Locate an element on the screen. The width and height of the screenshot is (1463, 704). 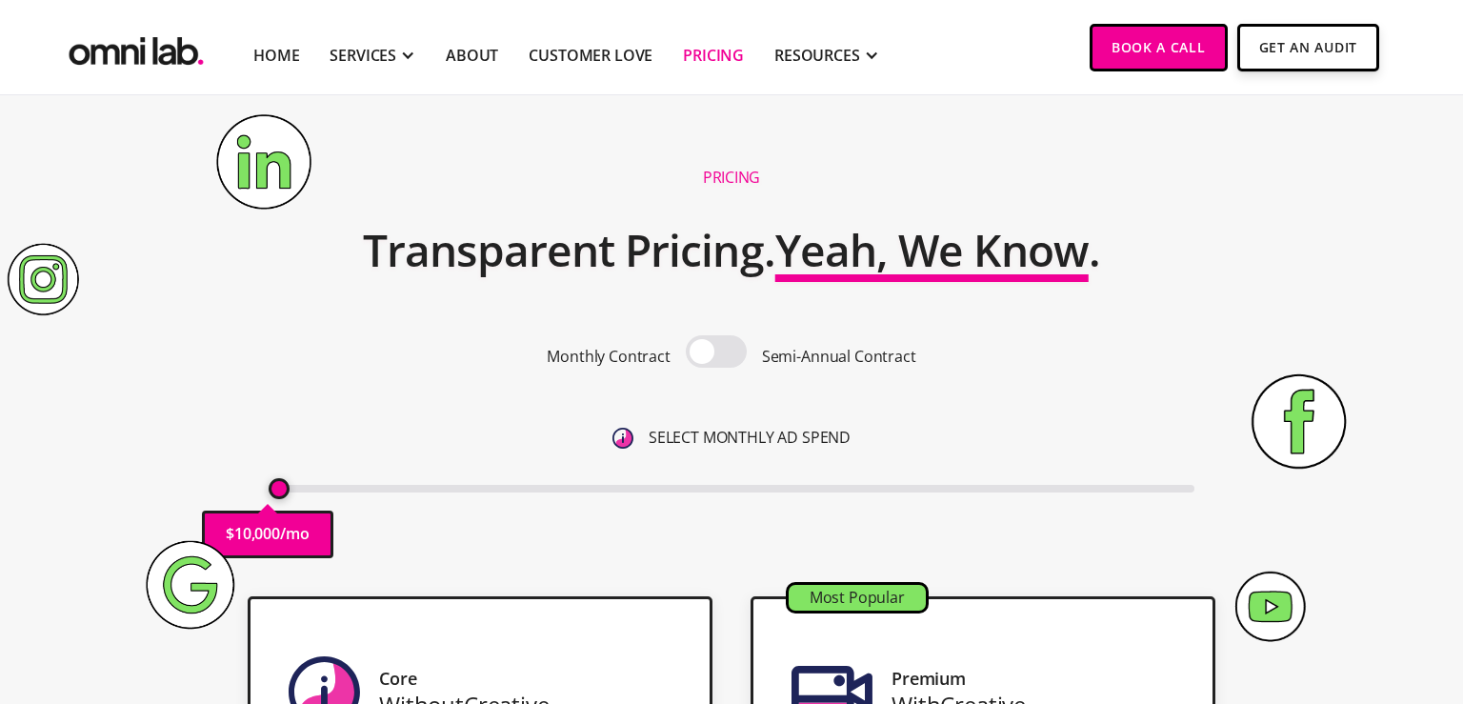
div: Most Popular is located at coordinates (857, 597).